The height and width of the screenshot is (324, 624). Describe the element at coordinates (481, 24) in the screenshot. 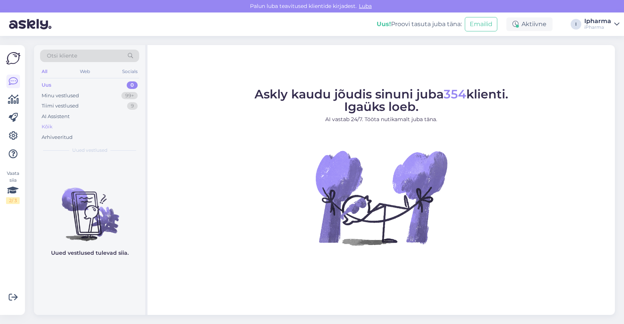

I see `button: Emailid` at that location.